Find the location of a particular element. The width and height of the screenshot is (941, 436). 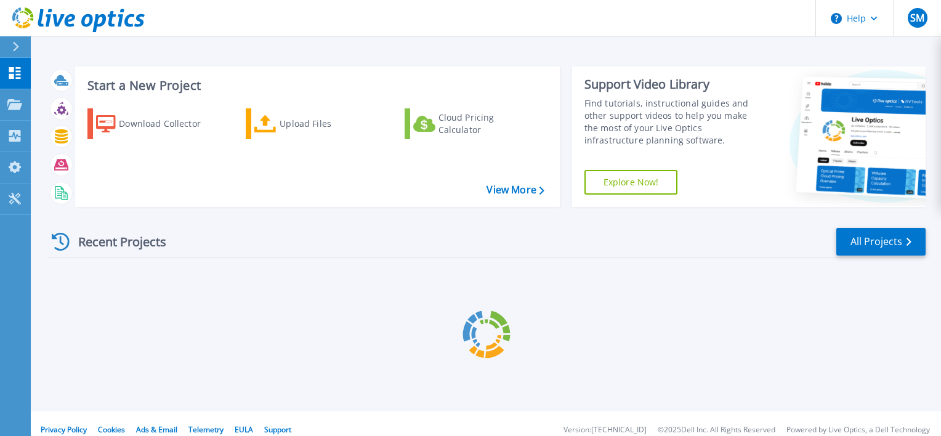

a: EULA is located at coordinates (244, 429).